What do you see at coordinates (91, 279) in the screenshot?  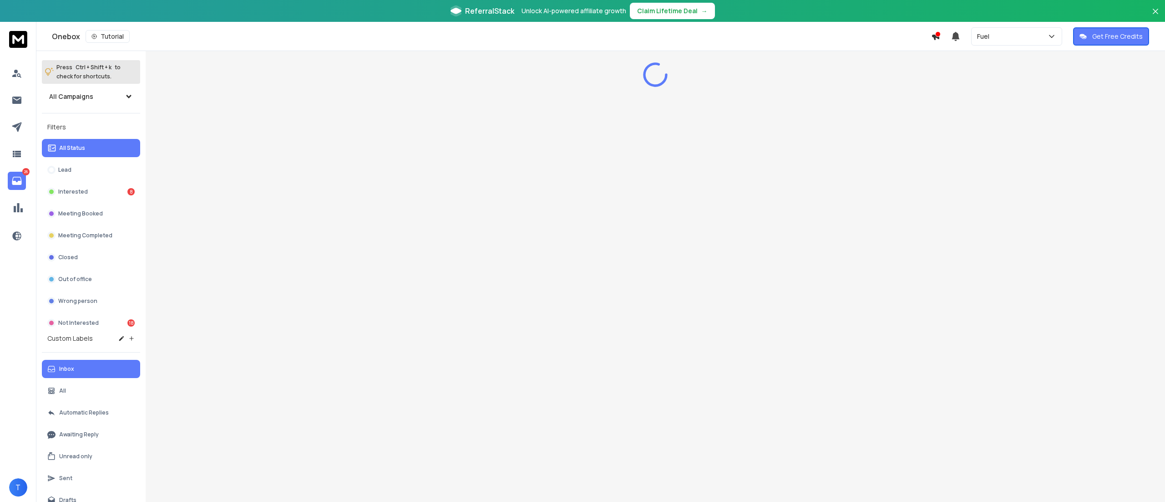 I see `button: Out of office` at bounding box center [91, 279].